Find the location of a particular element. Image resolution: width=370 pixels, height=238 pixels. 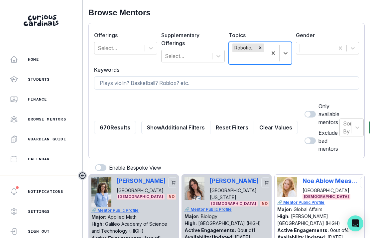

p: Settings is located at coordinates (39, 212).